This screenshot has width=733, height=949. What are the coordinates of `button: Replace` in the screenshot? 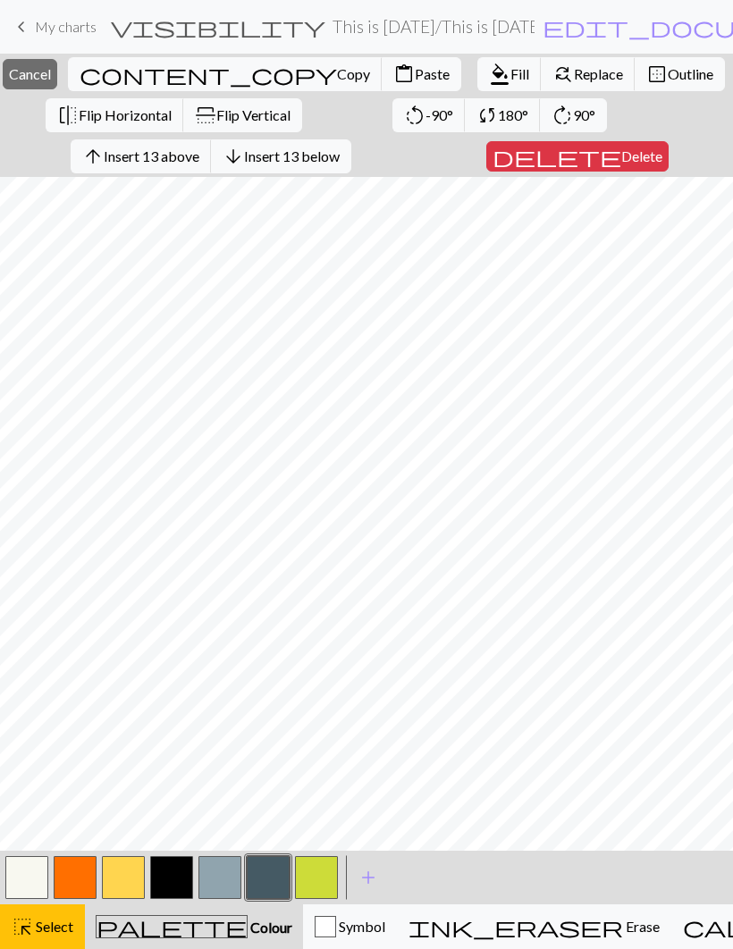 It's located at (588, 74).